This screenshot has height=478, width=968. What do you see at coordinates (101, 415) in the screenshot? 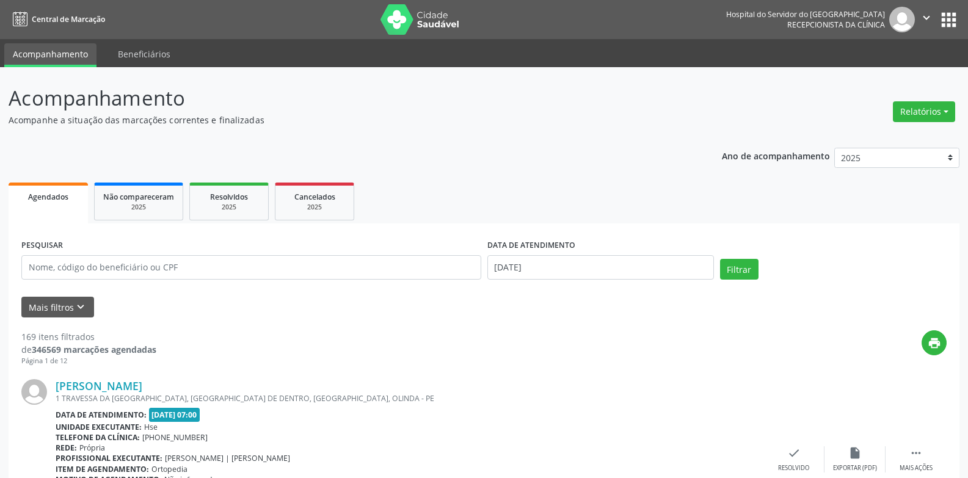
I see `b: Data de atendimento:` at bounding box center [101, 415].